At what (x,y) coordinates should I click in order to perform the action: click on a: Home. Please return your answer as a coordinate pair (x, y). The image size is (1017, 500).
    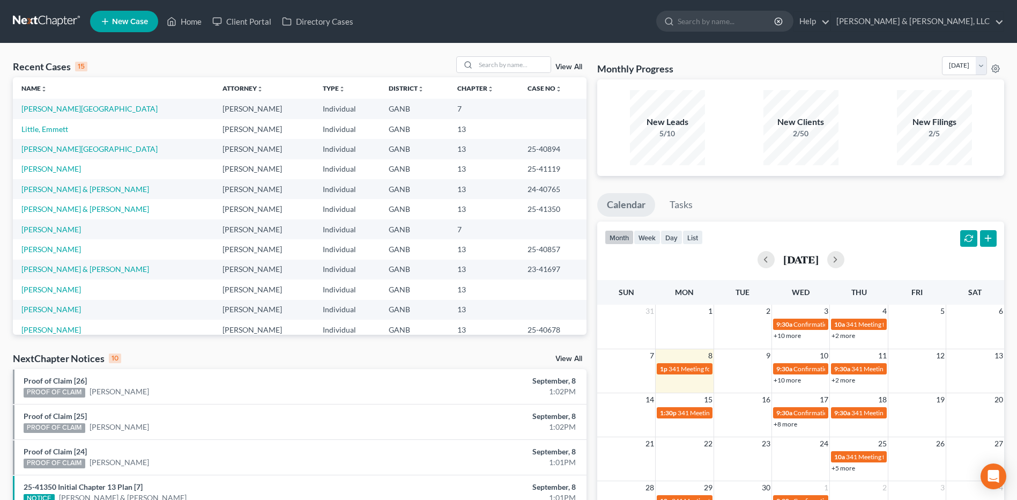
    Looking at the image, I should click on (184, 21).